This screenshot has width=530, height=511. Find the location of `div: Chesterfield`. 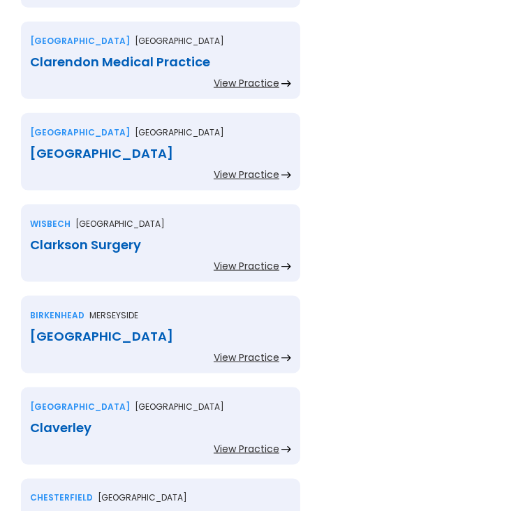

div: Chesterfield is located at coordinates (61, 499).